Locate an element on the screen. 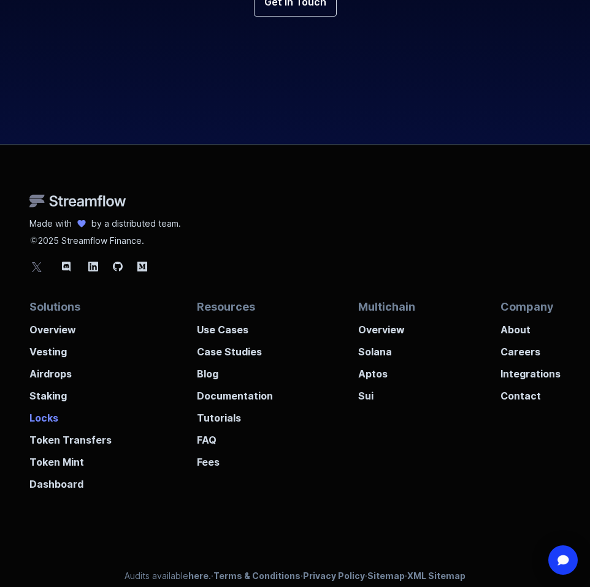 The width and height of the screenshot is (590, 587). div: Open Intercom Messenger is located at coordinates (563, 560).